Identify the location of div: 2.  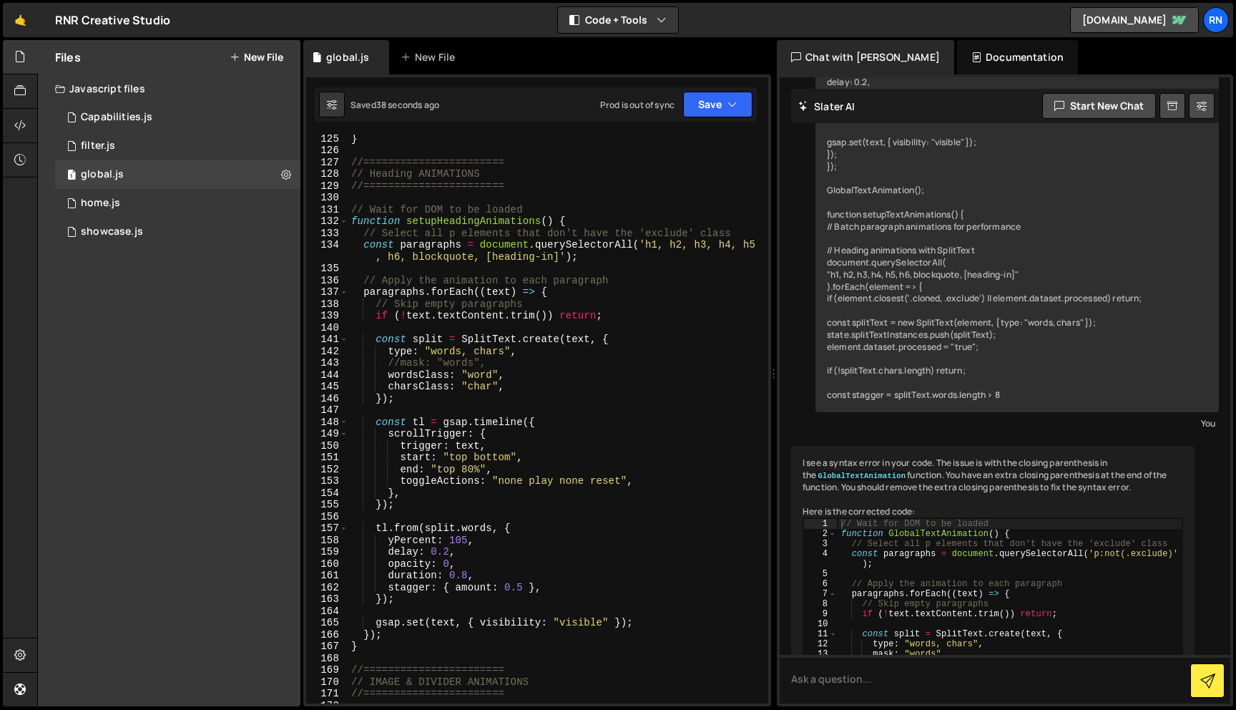
(821, 534).